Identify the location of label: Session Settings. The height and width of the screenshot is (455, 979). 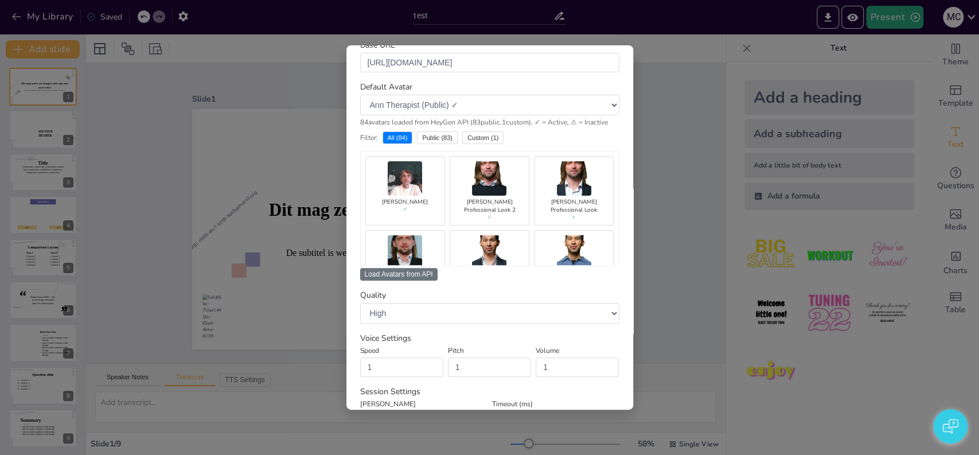
(490, 391).